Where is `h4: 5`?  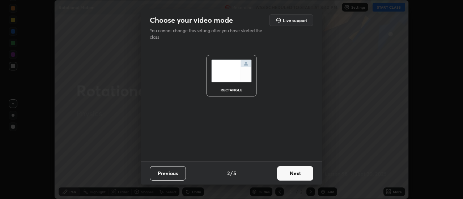 h4: 5 is located at coordinates (235, 173).